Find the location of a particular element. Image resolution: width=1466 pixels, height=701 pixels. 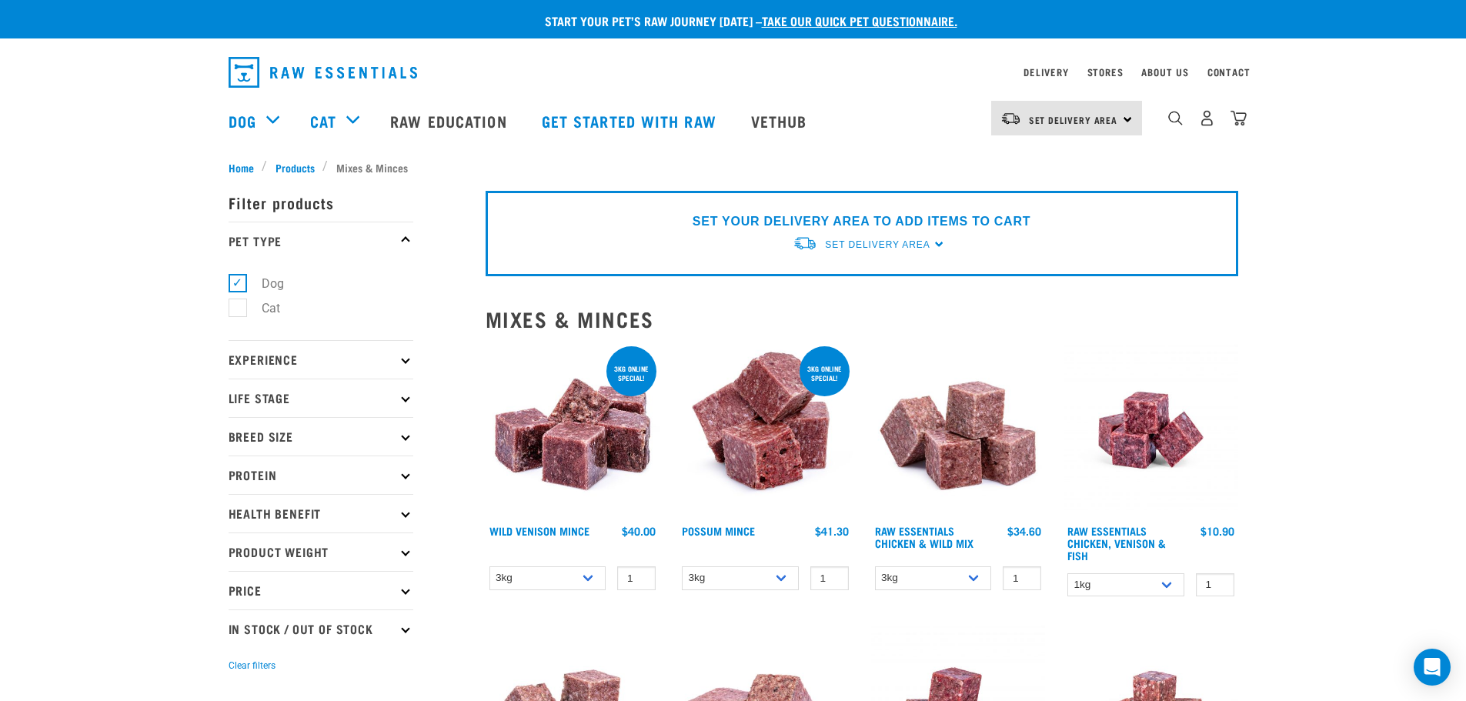

p: Protein is located at coordinates (321, 475).